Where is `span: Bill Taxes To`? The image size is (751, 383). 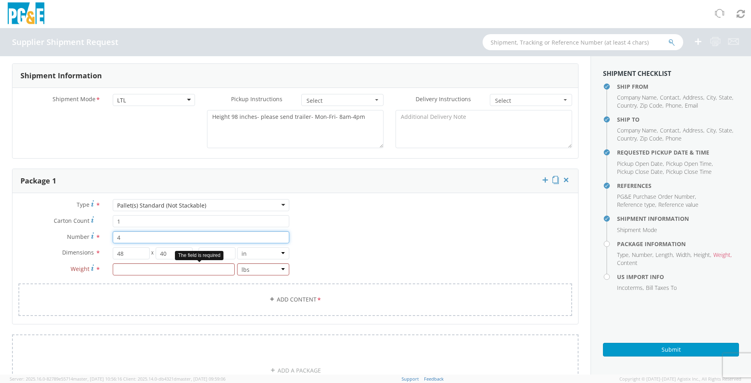 span: Bill Taxes To is located at coordinates (661, 287).